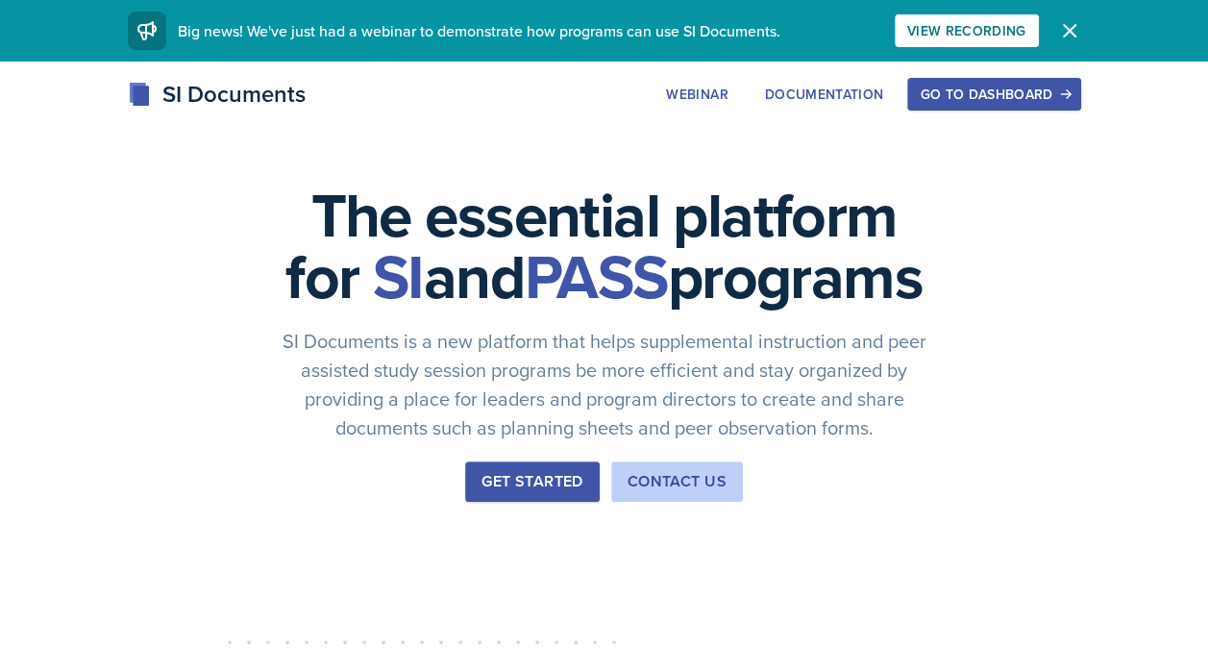  What do you see at coordinates (531, 481) in the screenshot?
I see `div: Get Started` at bounding box center [531, 481].